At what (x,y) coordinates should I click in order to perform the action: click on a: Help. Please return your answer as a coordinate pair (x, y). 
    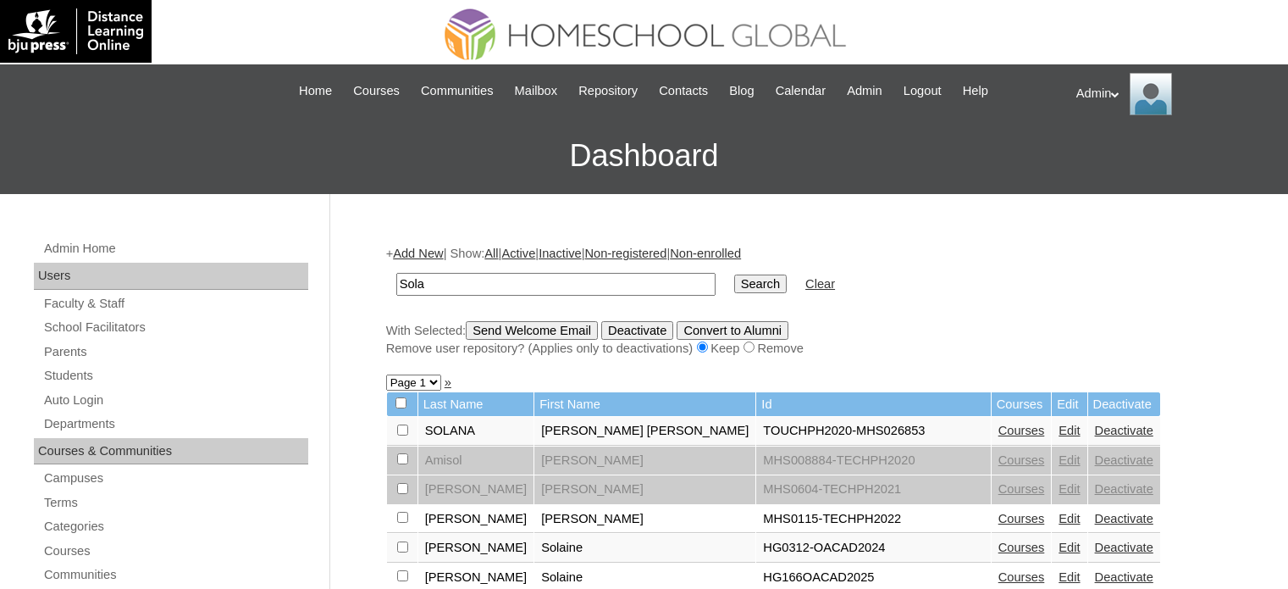
    Looking at the image, I should click on (976, 91).